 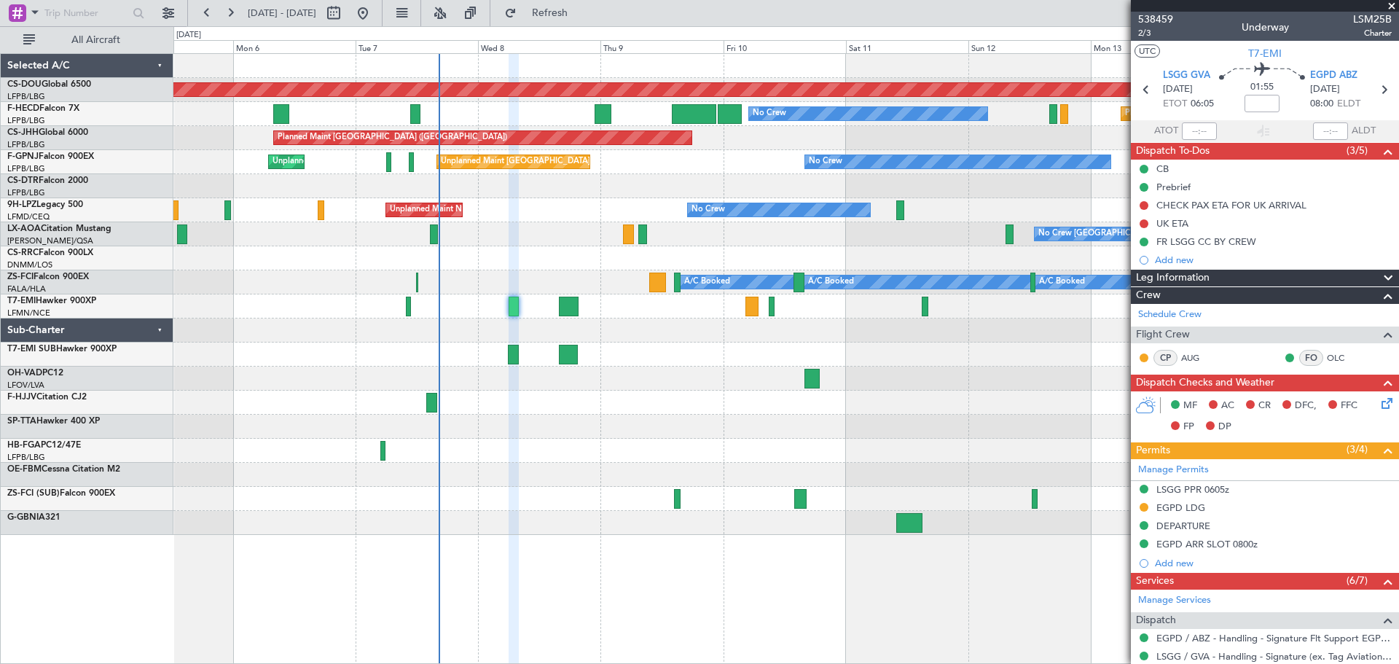 What do you see at coordinates (1343, 358) in the screenshot?
I see `a: OLC` at bounding box center [1343, 358].